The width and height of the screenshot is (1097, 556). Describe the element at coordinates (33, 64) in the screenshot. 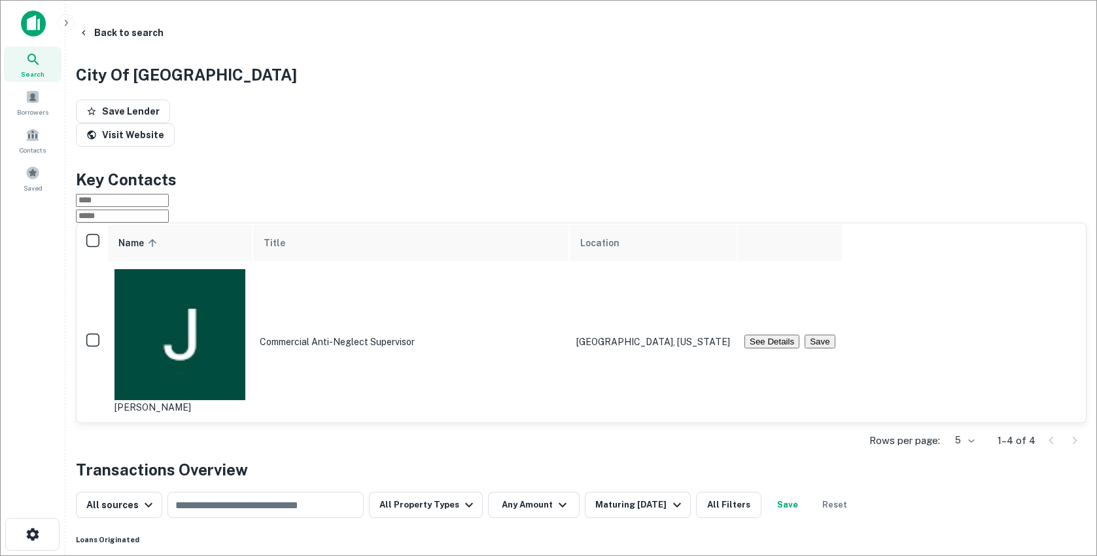

I see `div: Search` at that location.